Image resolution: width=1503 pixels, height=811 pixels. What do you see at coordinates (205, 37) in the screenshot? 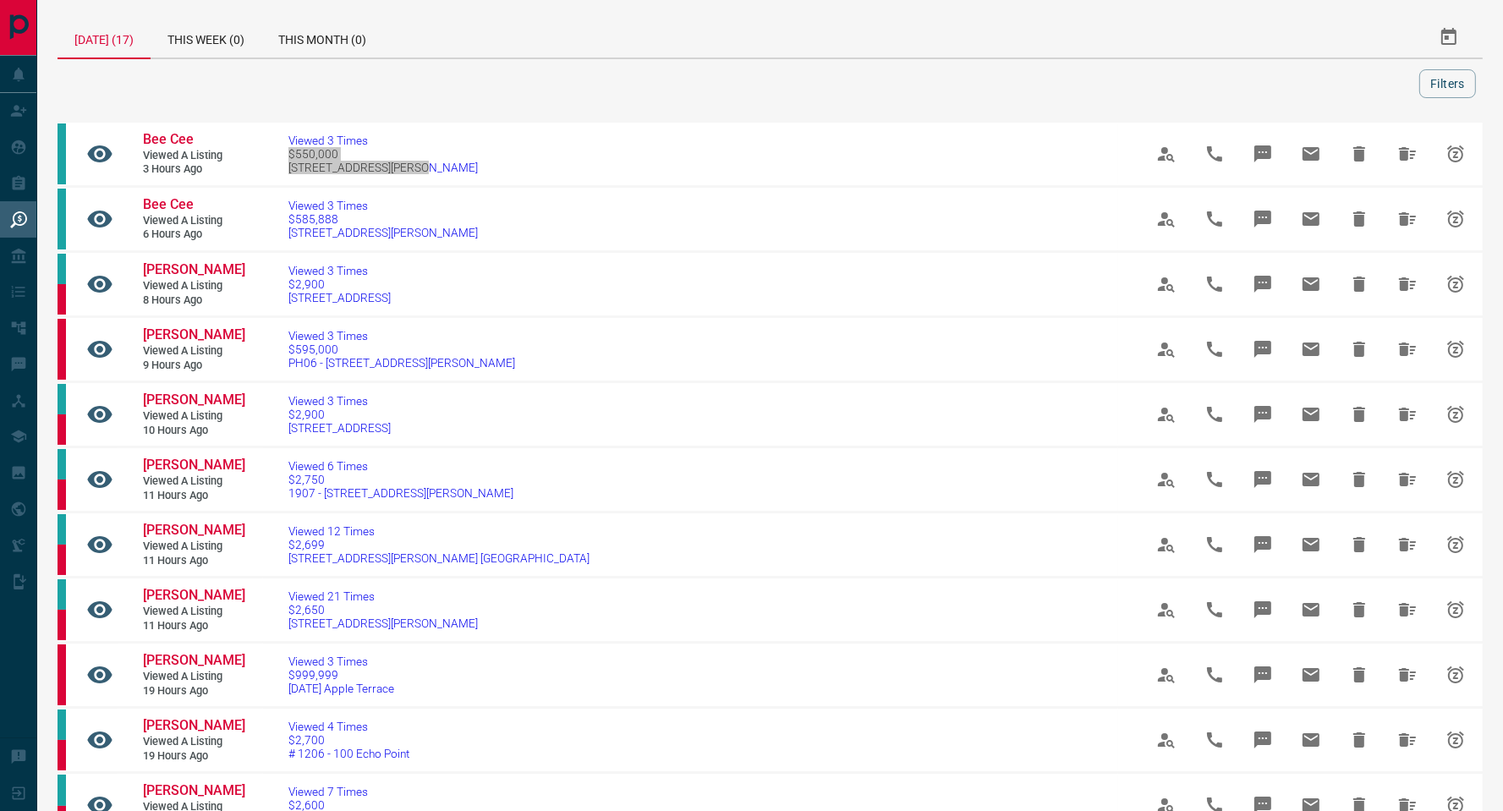
I see `div: This Week (0)` at bounding box center [205, 37].